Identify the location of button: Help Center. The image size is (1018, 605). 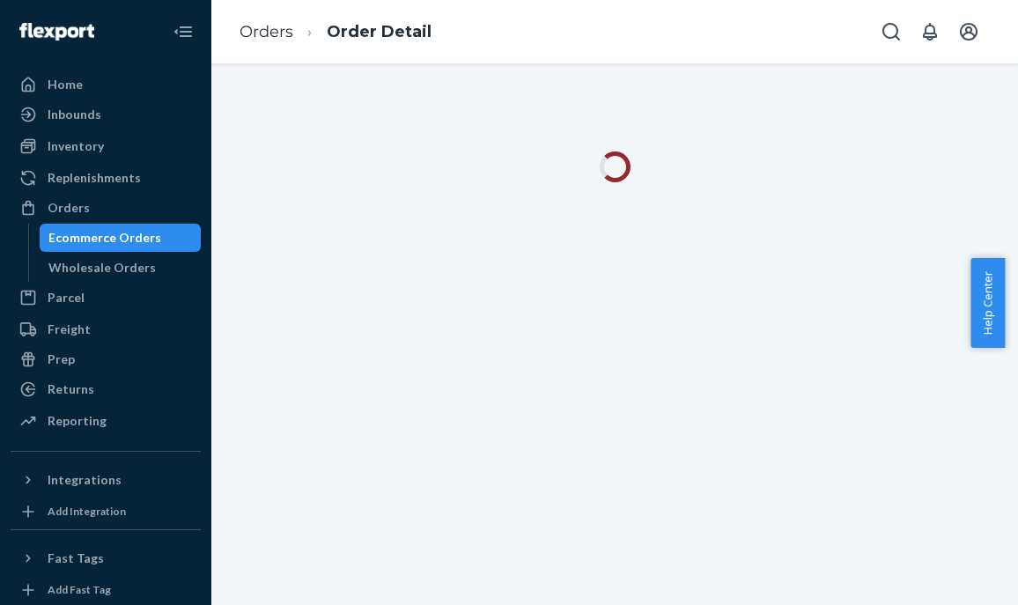
(987, 303).